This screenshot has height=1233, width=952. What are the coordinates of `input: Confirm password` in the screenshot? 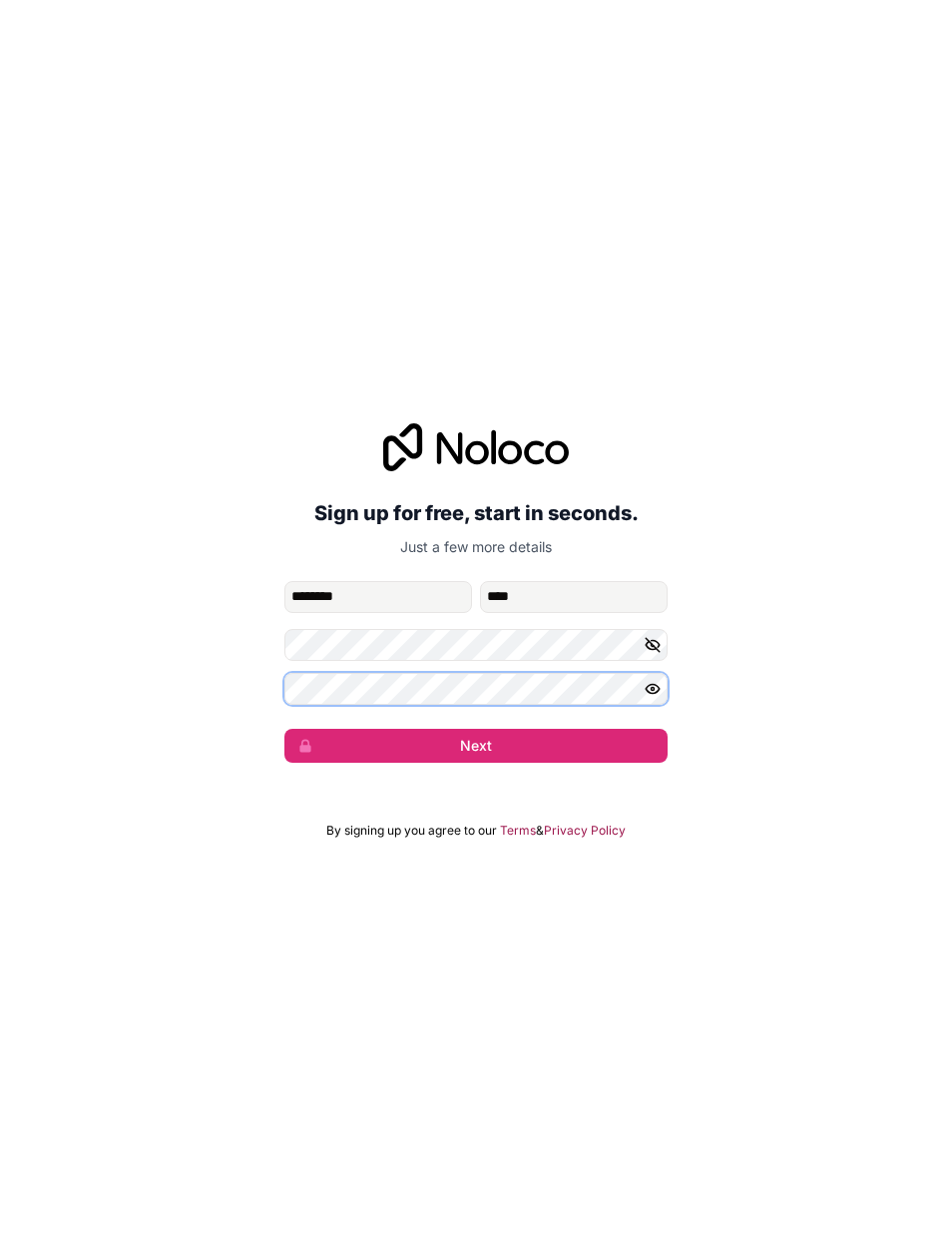 It's located at (476, 689).